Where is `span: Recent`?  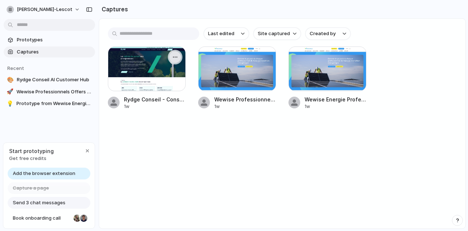
span: Recent is located at coordinates (16, 68).